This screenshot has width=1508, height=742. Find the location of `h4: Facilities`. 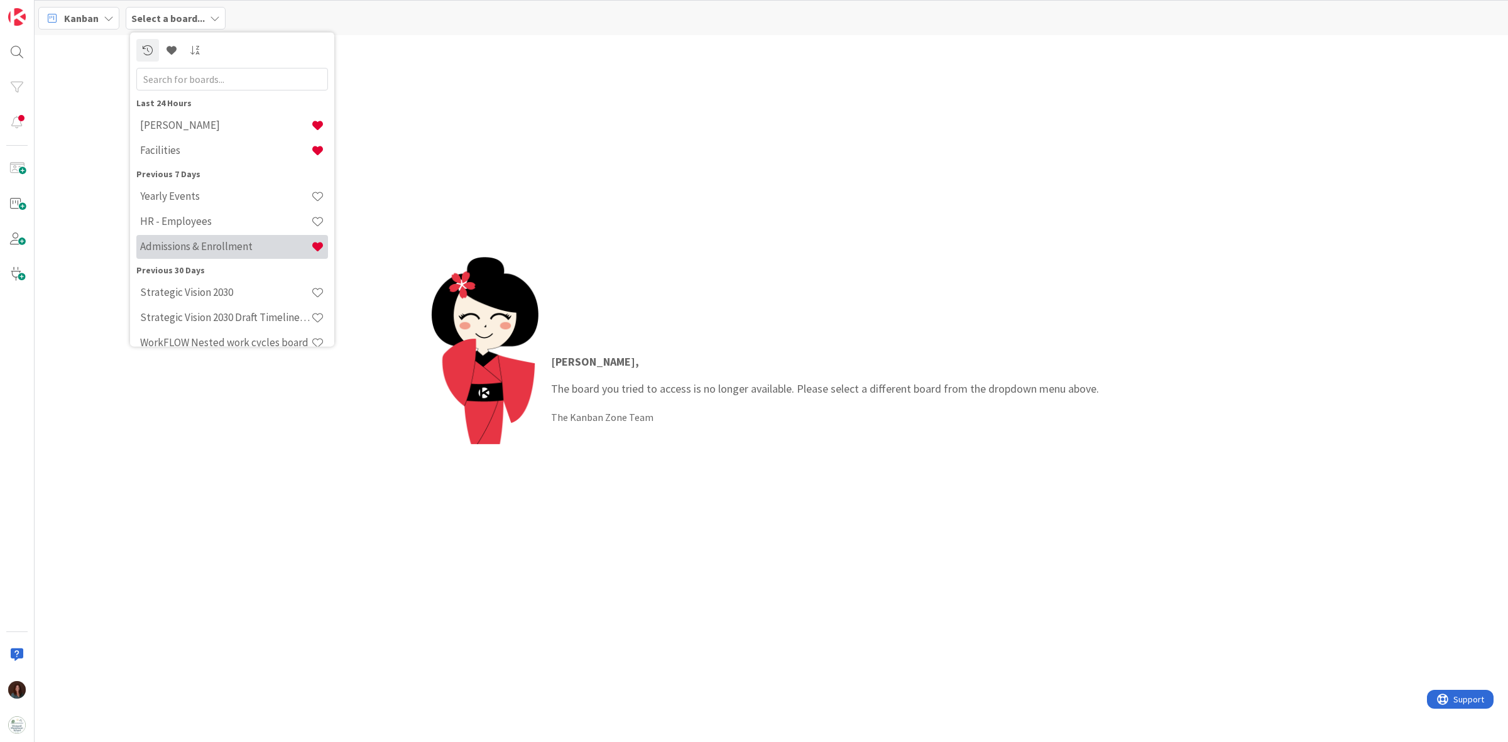

h4: Facilities is located at coordinates (226, 150).